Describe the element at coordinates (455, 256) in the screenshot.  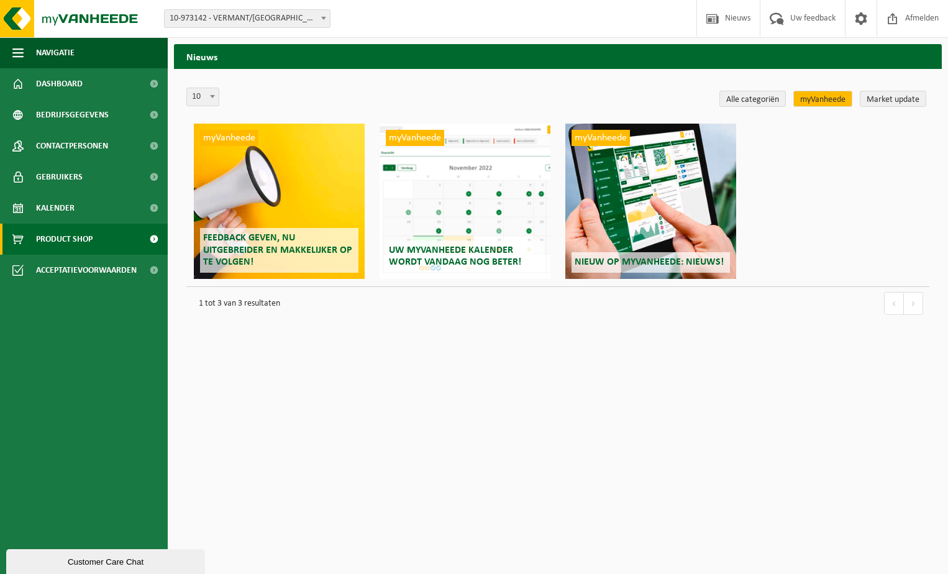
I see `span: Uw myVanheede kalender wordt vandaag nog beter!` at that location.